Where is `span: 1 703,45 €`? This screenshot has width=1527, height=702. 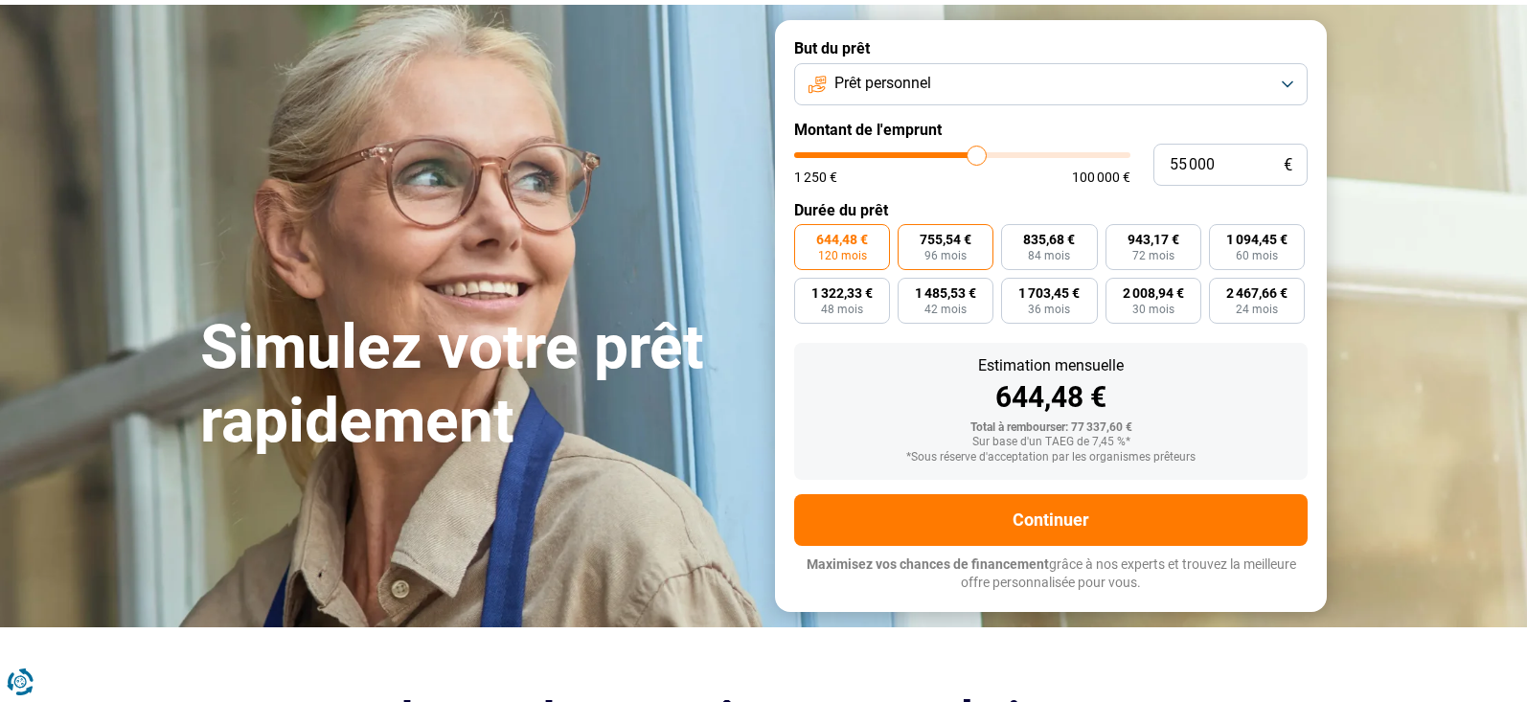 span: 1 703,45 € is located at coordinates (1049, 293).